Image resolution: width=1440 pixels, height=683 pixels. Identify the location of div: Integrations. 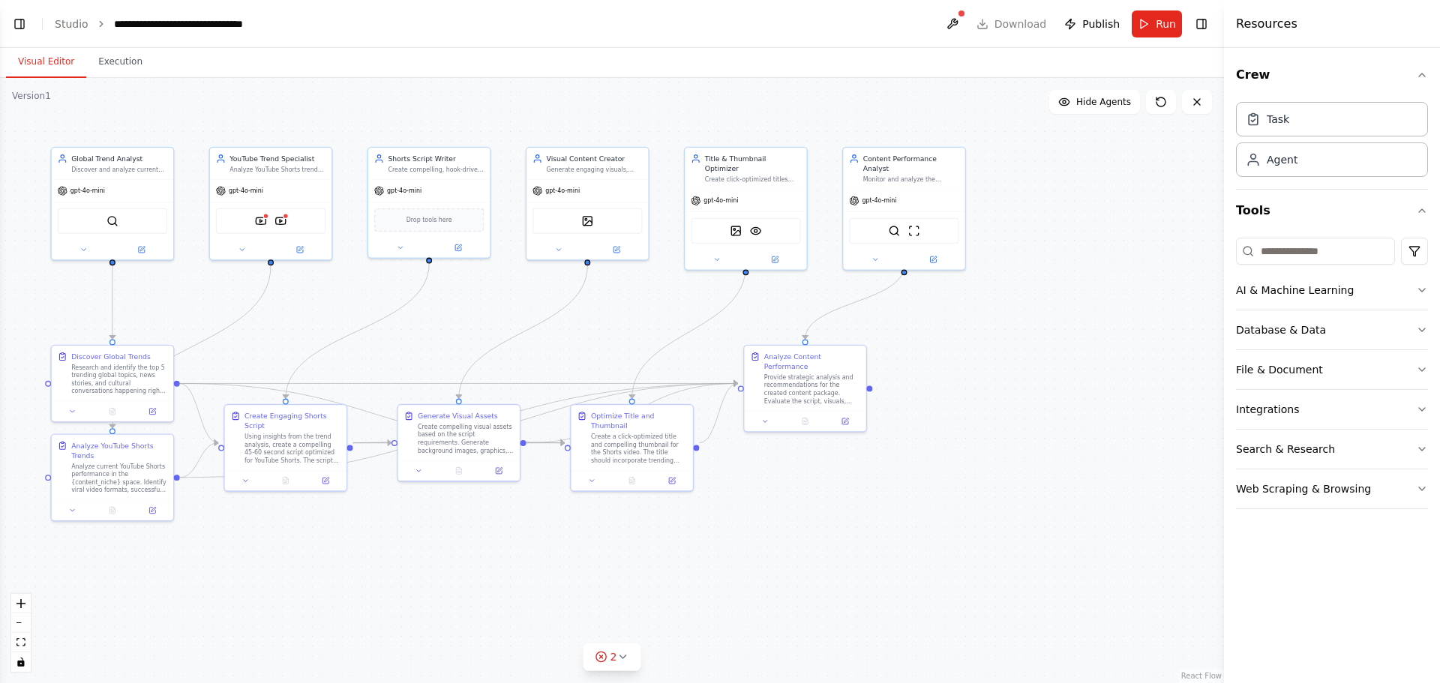
(1267, 409).